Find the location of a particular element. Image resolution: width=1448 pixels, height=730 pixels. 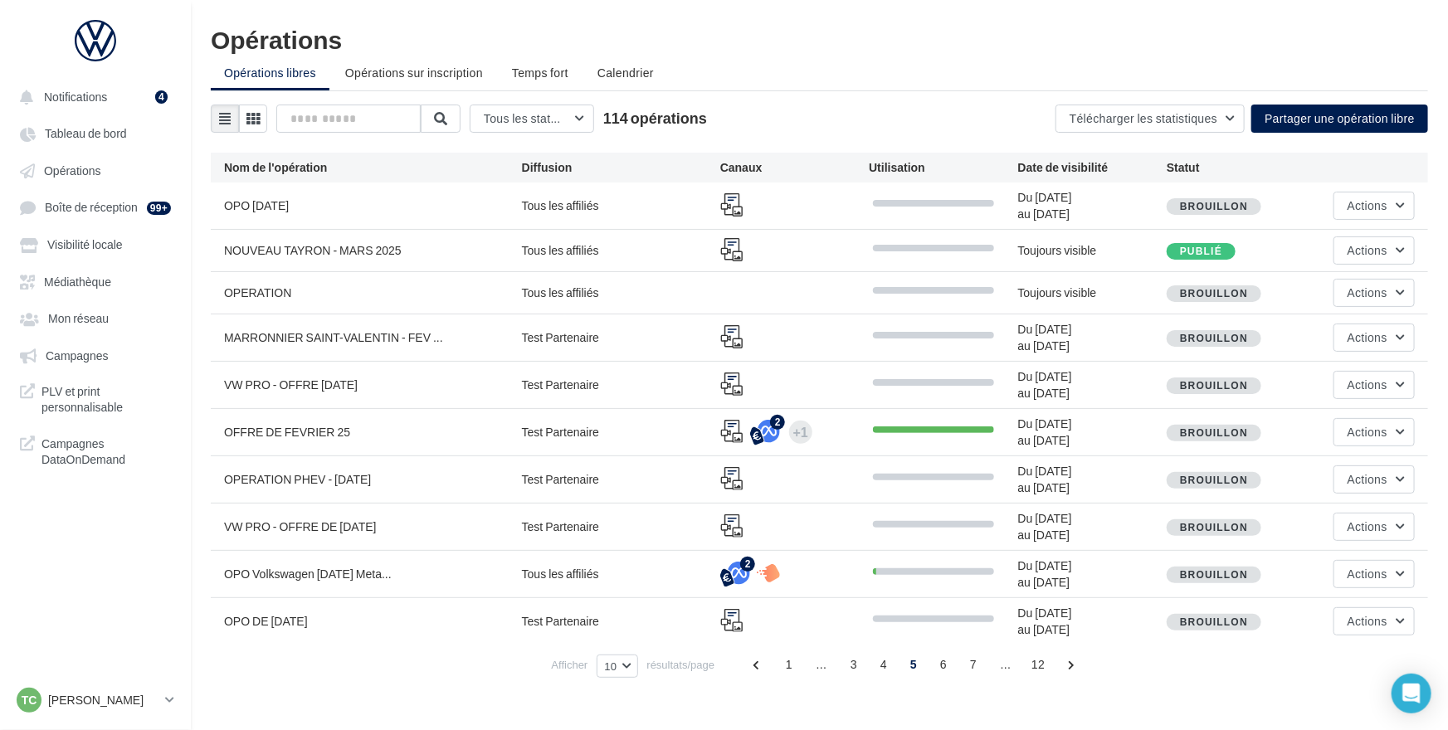

button: Télécharger les statistiques is located at coordinates (1150, 119).